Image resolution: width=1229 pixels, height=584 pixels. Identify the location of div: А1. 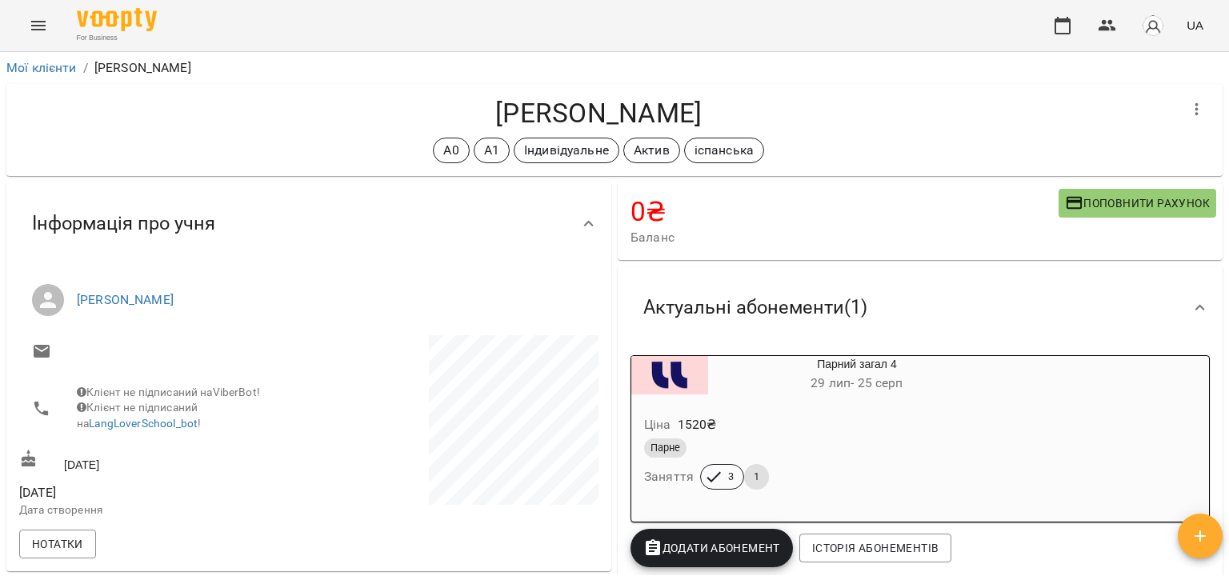
(491, 150).